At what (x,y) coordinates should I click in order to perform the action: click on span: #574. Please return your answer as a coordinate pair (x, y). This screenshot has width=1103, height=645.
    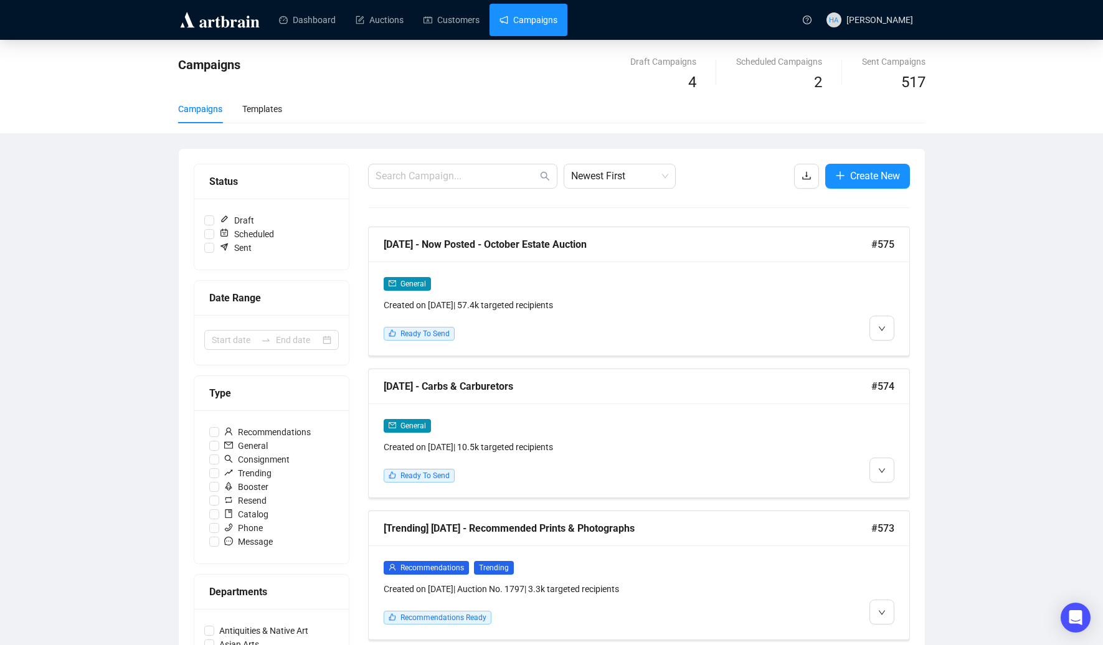
    Looking at the image, I should click on (882, 386).